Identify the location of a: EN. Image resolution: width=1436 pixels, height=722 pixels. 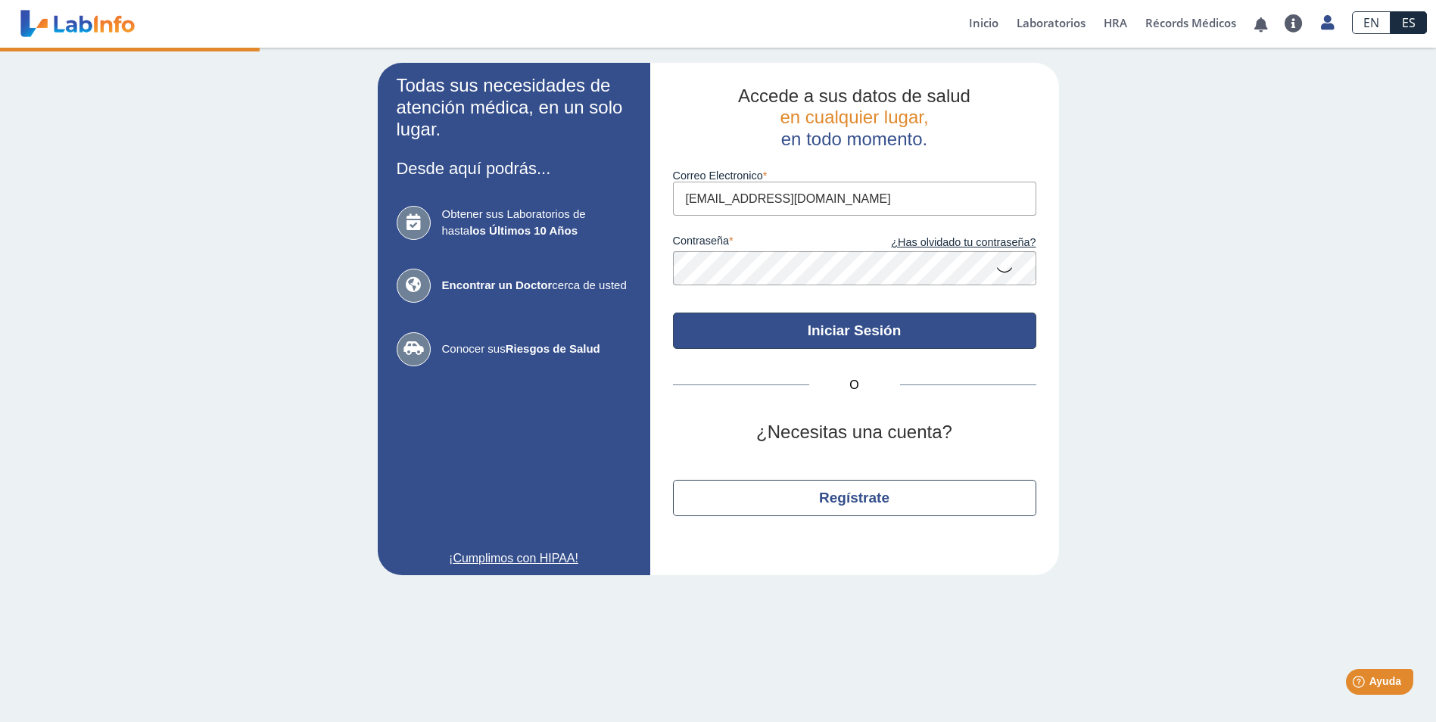
(1371, 23).